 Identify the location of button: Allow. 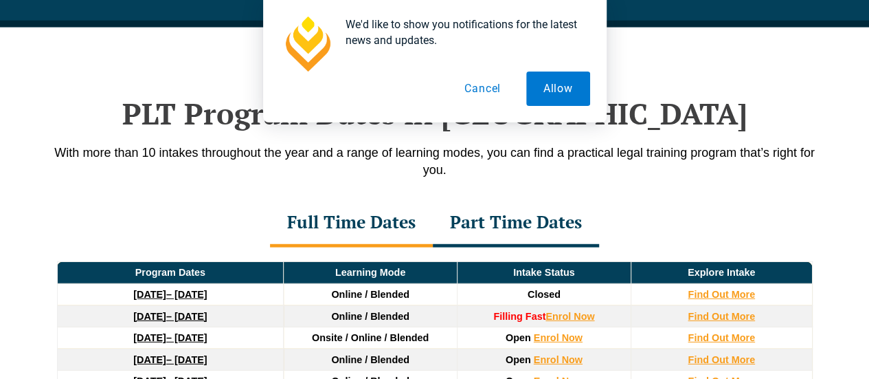
(558, 89).